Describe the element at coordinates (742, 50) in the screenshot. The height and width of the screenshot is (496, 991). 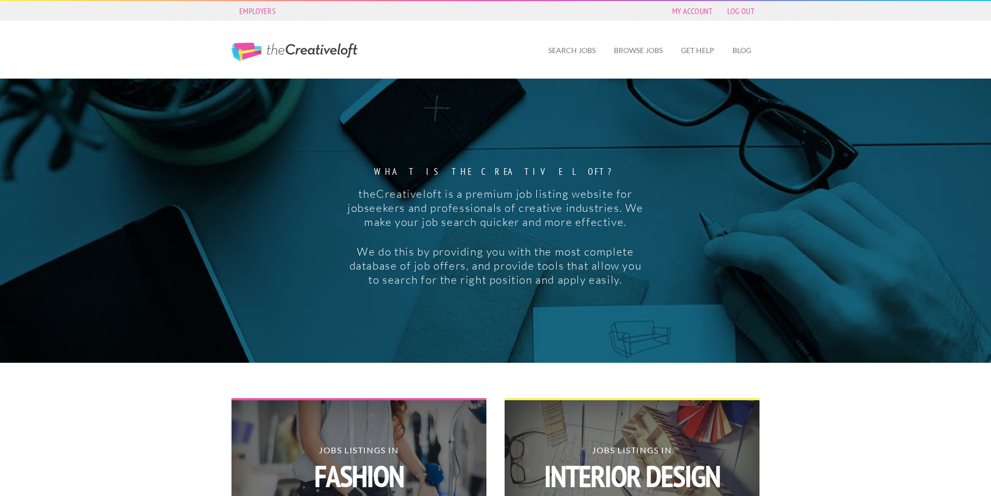
I see `a: Blog` at that location.